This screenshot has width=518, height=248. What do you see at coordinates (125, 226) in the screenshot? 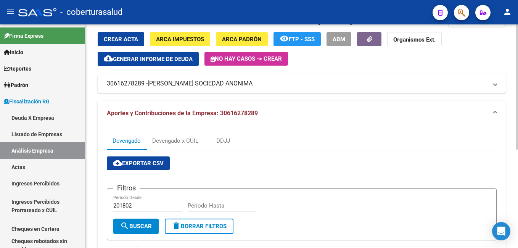
I see `mat-icon: search` at bounding box center [125, 226].